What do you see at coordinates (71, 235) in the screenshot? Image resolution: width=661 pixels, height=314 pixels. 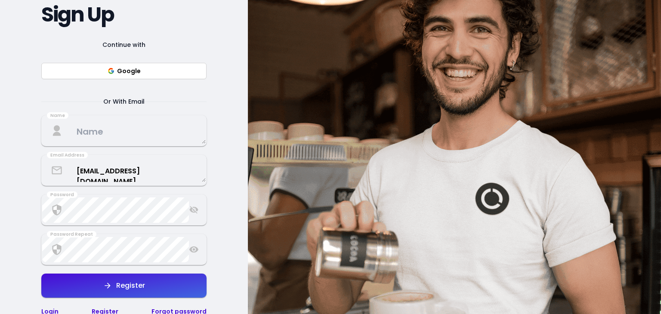 I see `div: Password Repeat` at bounding box center [71, 235].